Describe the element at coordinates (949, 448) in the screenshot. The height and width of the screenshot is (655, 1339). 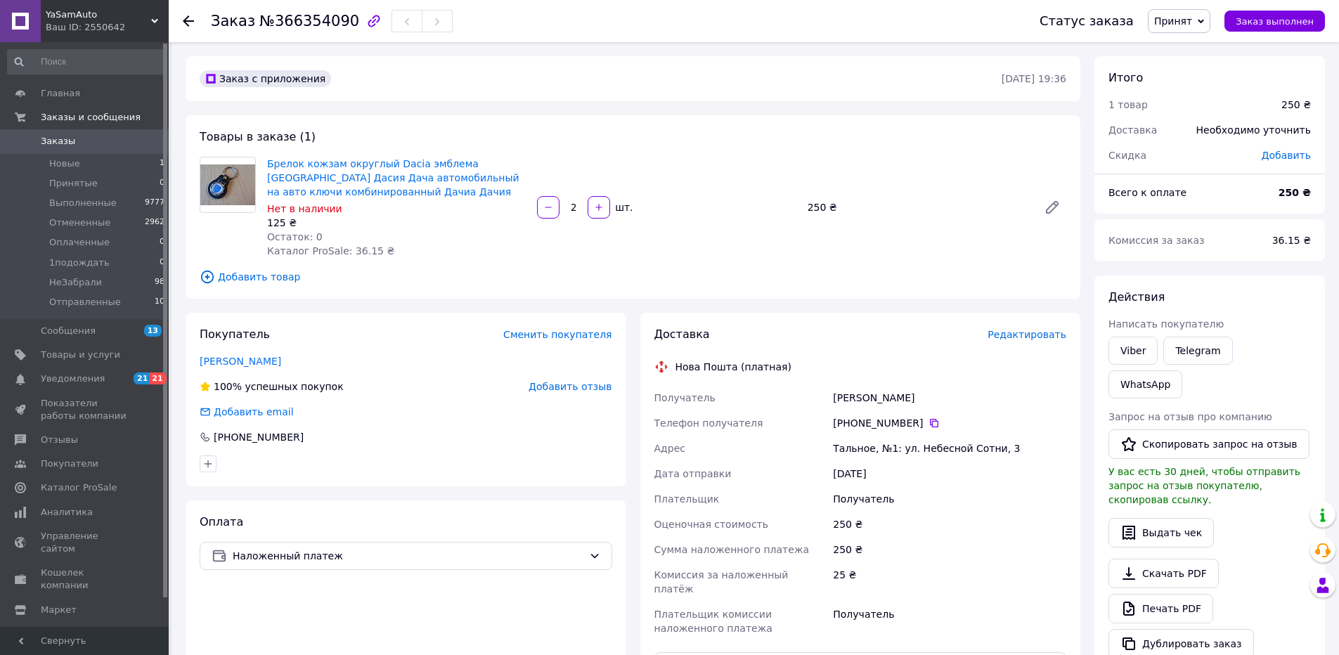
I see `div: Тальное, №1: ул. Небесной Сотни, 3` at that location.